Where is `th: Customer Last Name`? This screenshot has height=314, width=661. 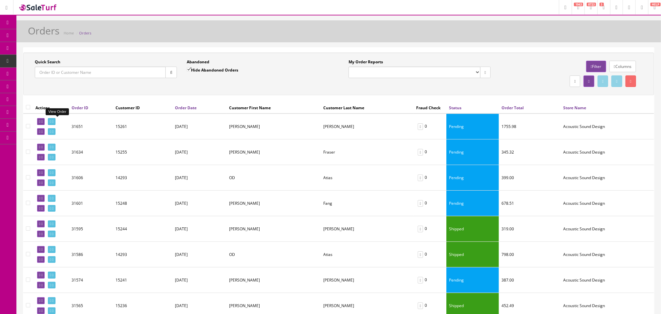
th: Customer Last Name is located at coordinates (367, 108).